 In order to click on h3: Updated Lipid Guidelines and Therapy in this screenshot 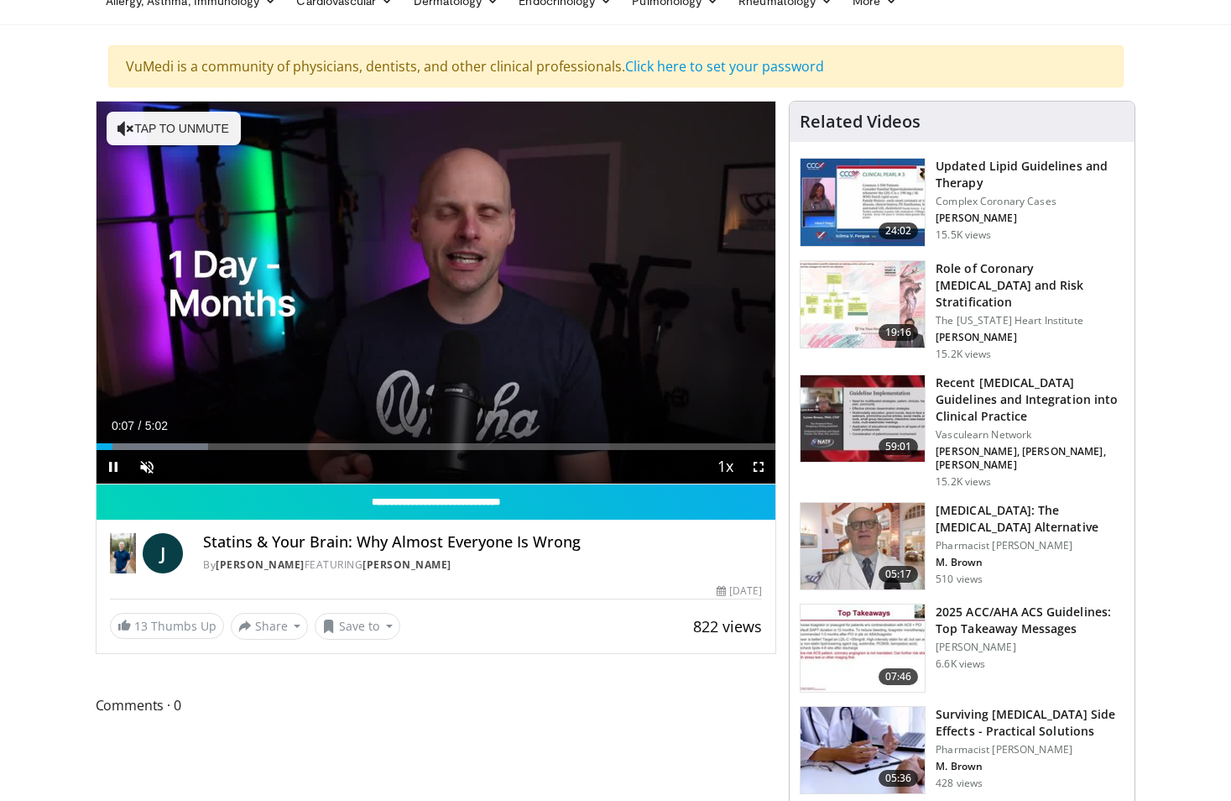, I will do `click(1030, 175)`.